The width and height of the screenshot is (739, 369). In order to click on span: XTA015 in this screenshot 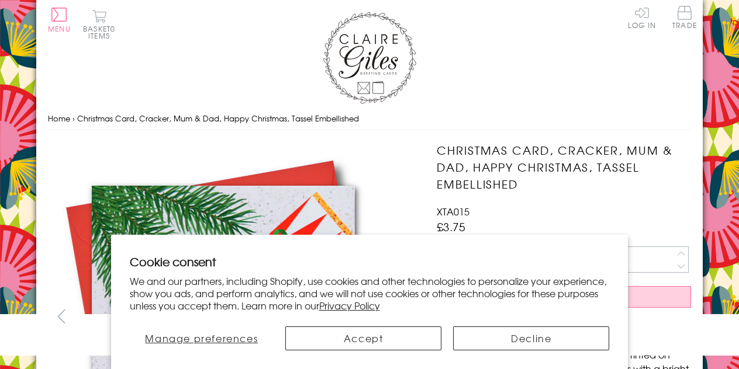, I will do `click(453, 212)`.